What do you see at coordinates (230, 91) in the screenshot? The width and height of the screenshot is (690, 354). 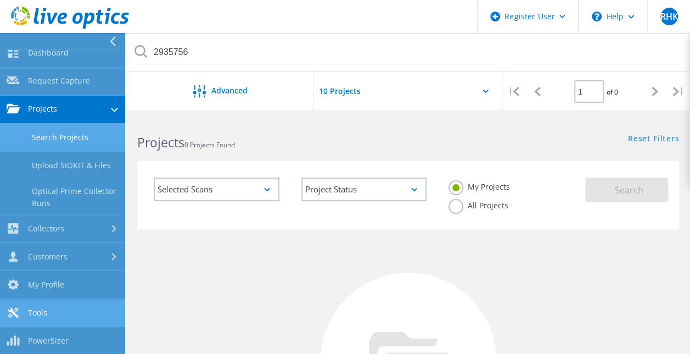 I see `span: Advanced` at bounding box center [230, 91].